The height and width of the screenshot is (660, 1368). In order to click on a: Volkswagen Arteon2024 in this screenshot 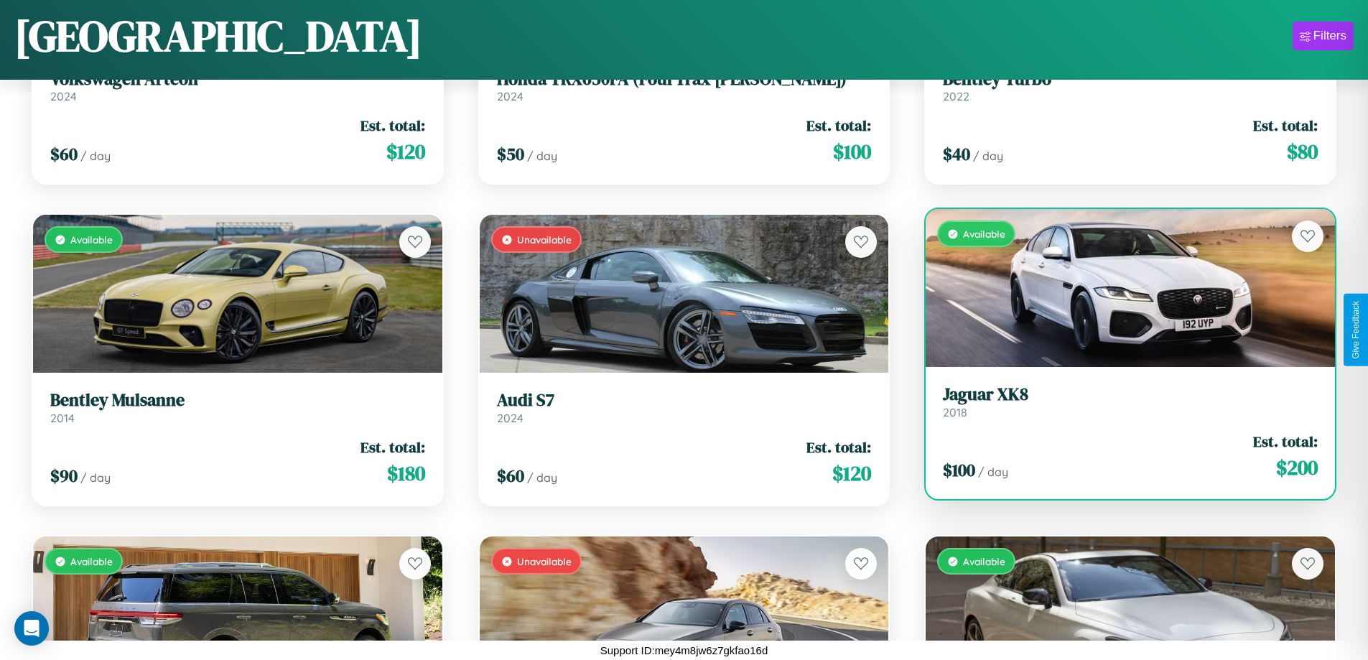, I will do `click(238, 86)`.